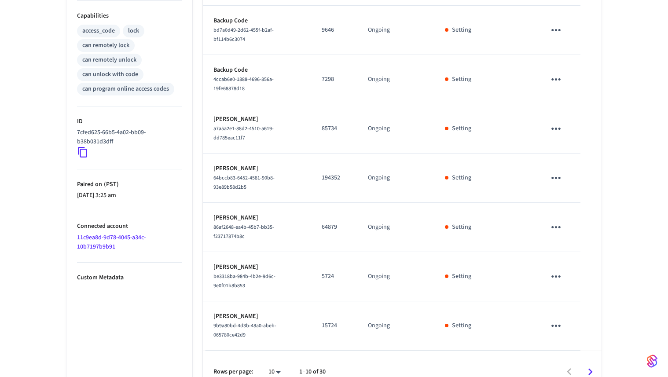 This screenshot has height=377, width=668. I want to click on p: 194352, so click(334, 178).